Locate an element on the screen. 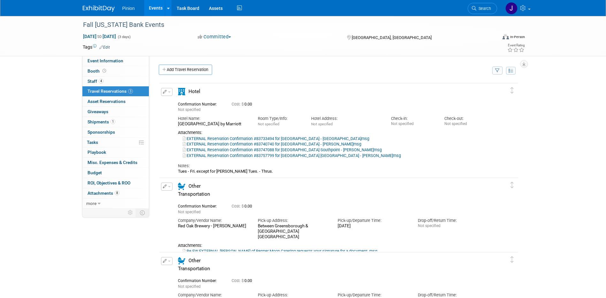 The width and height of the screenshot is (606, 298). span: Asset Reservations is located at coordinates (106, 101).